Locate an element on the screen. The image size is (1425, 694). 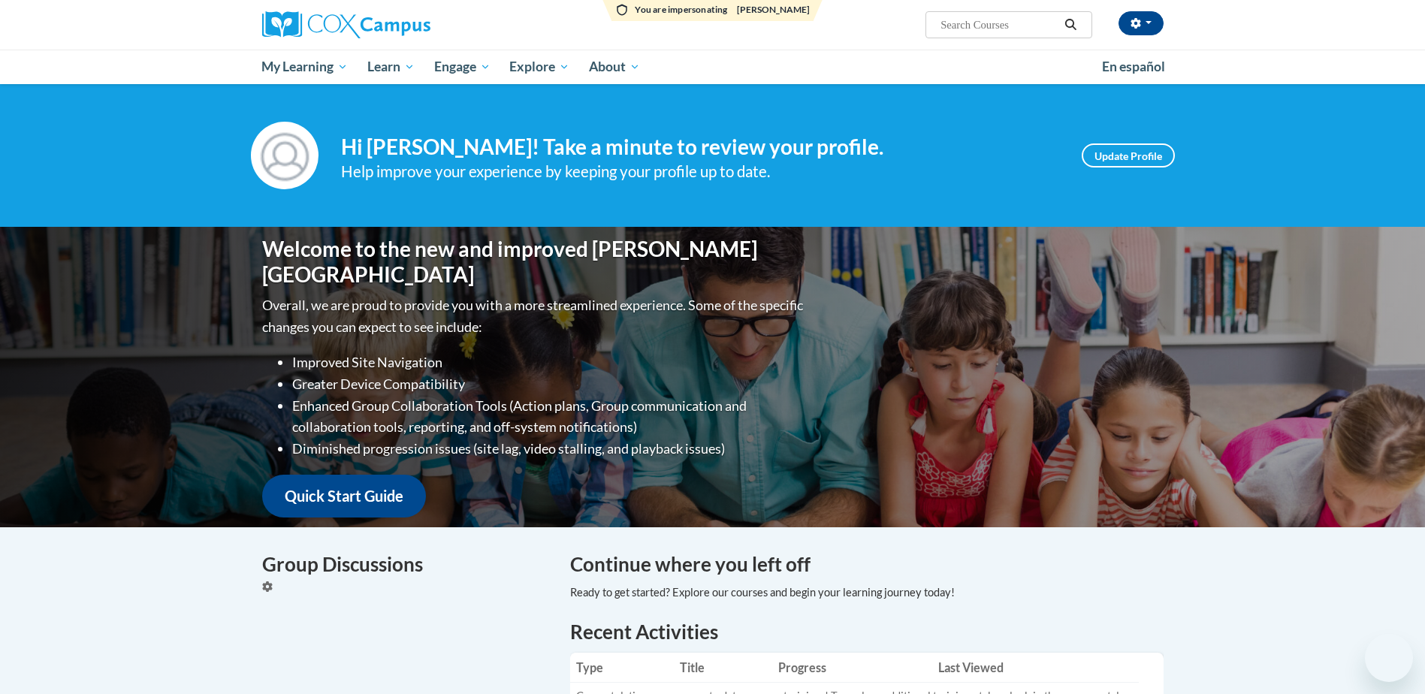
li: Enhanced Group Collaboration Tools (Action plans, Group communication and collaboration tools, re... is located at coordinates (549, 417).